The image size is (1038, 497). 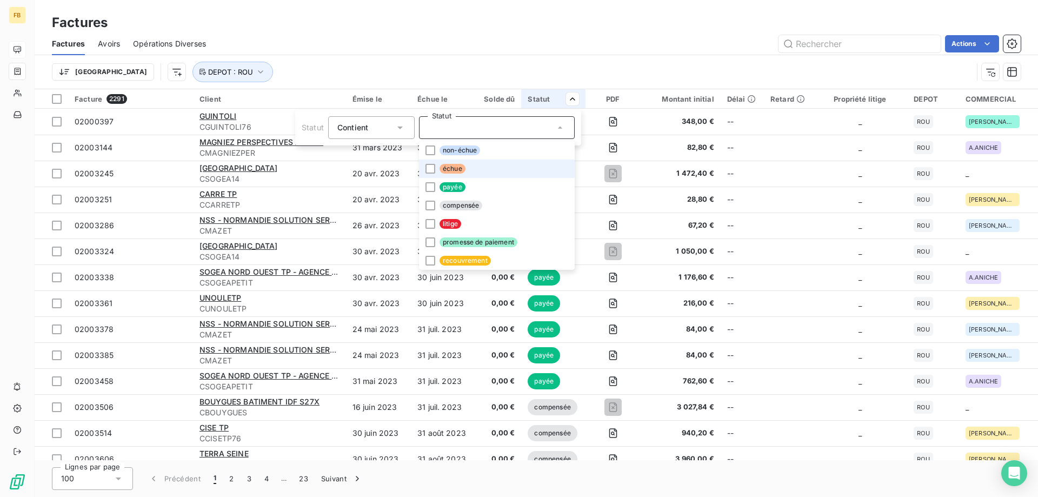 I want to click on span: payée, so click(x=453, y=187).